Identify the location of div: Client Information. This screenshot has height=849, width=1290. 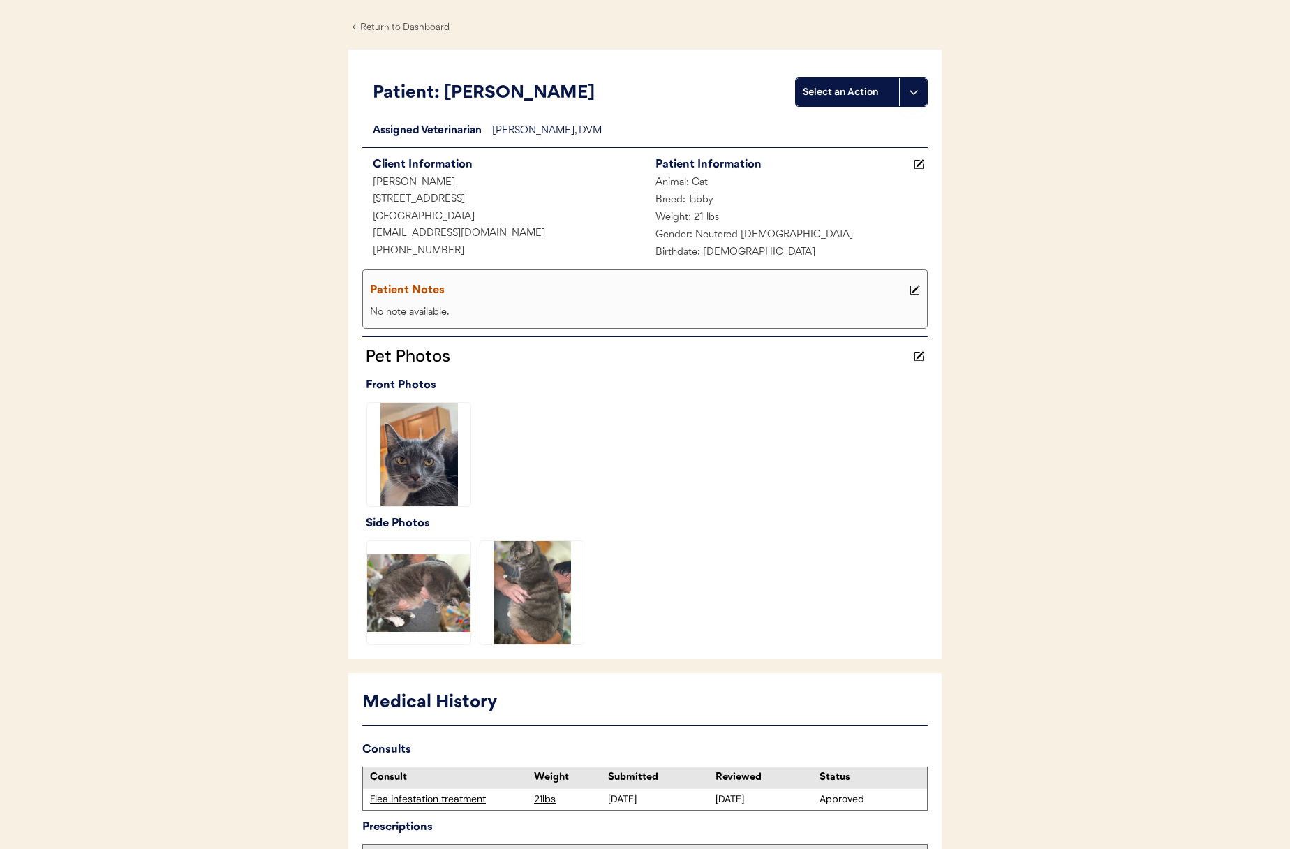
(509, 165).